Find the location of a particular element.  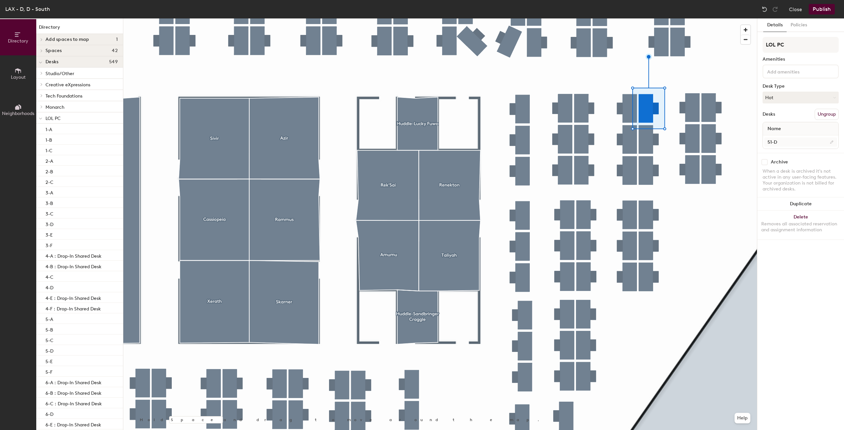

button: Duplicate is located at coordinates (800, 204).